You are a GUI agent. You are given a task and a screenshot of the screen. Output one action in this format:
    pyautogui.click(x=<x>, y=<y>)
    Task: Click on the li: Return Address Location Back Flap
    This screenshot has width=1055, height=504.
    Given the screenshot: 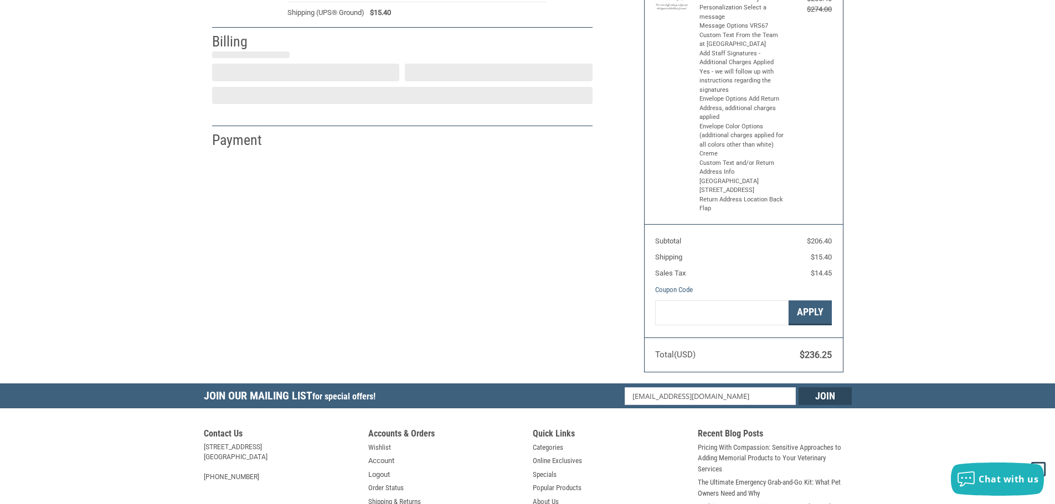 What is the action you would take?
    pyautogui.click(x=742, y=204)
    